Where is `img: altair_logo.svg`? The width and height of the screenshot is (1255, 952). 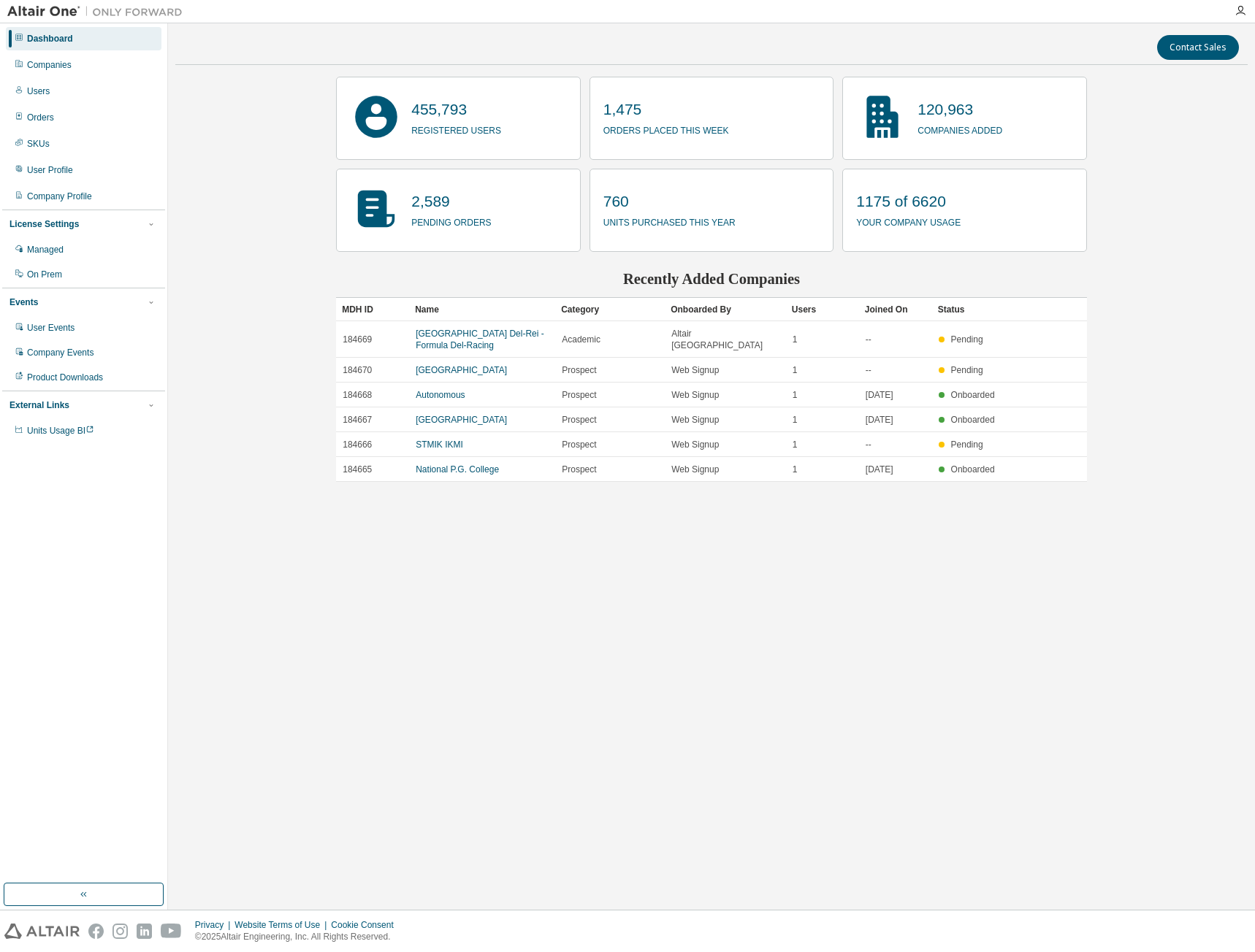
img: altair_logo.svg is located at coordinates (42, 931).